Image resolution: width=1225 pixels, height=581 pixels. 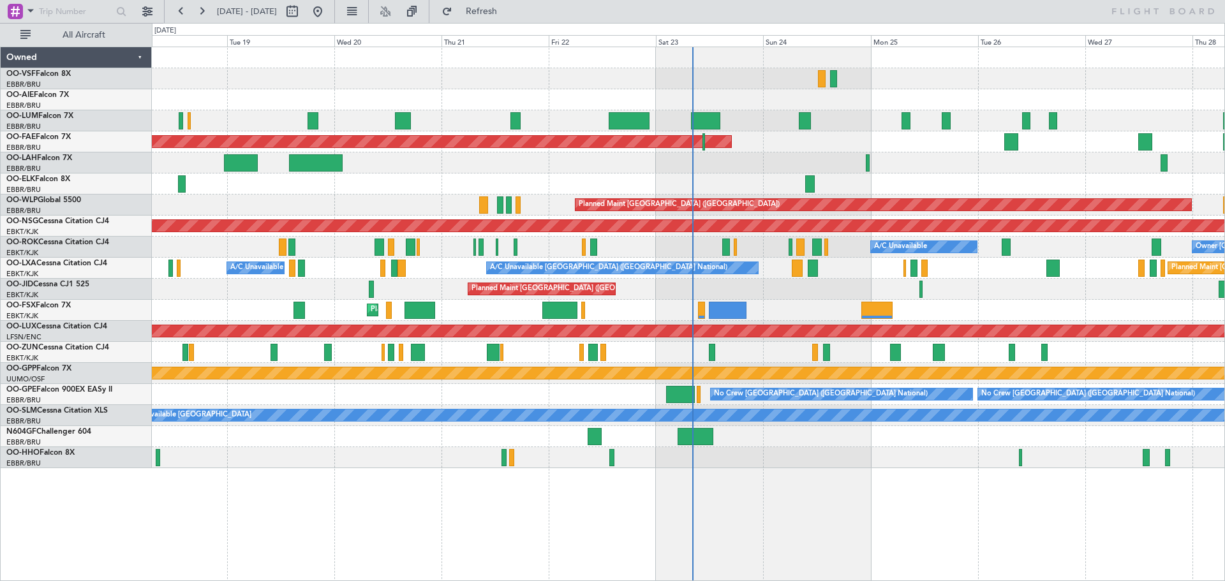 I want to click on span: OO-LUX, so click(x=21, y=327).